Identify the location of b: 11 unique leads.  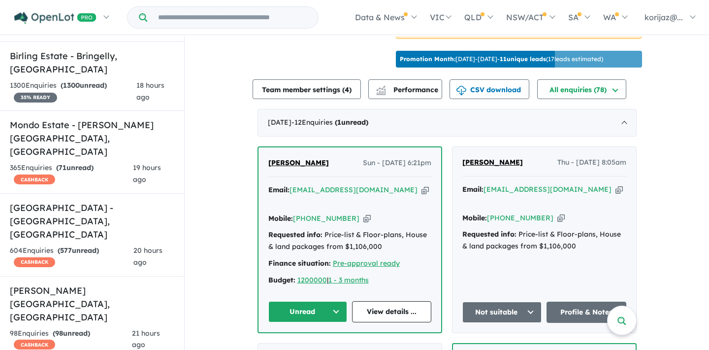
(523, 59).